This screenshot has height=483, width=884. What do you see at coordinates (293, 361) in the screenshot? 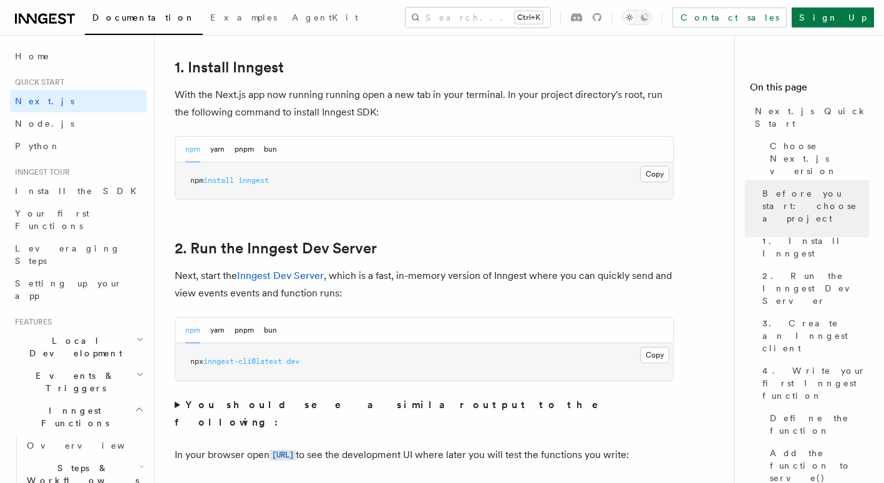
I see `span: dev` at bounding box center [293, 361].